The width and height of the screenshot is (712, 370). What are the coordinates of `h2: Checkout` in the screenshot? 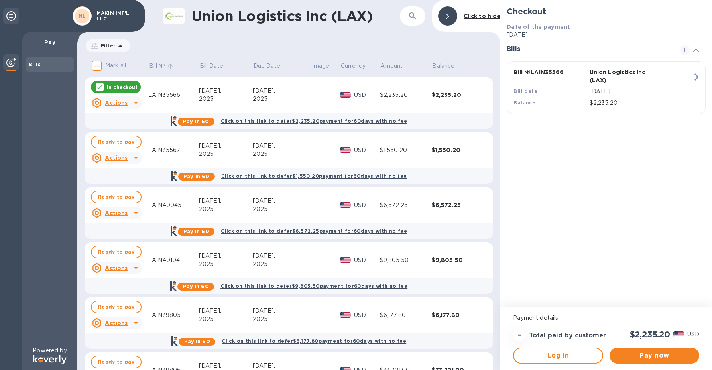 It's located at (606, 11).